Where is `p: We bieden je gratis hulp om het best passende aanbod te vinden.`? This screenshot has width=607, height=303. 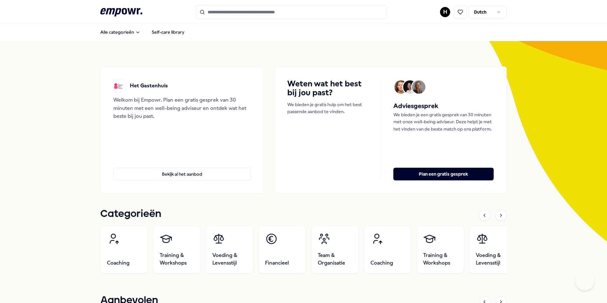 p: We bieden je gratis hulp om het best passende aanbod te vinden. is located at coordinates (327, 108).